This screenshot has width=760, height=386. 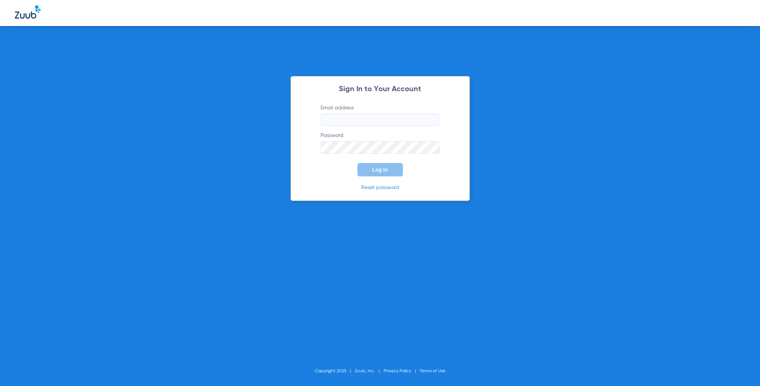 I want to click on a: Terms of Use, so click(x=432, y=371).